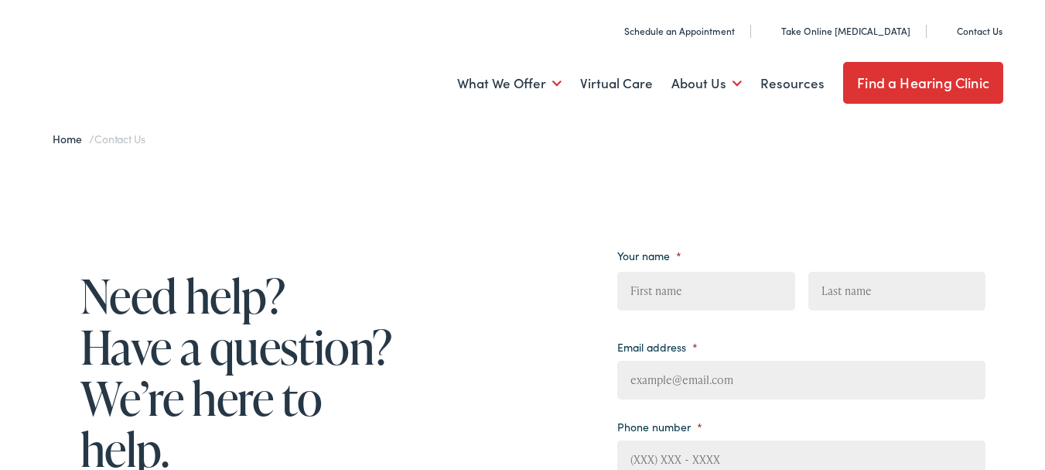 Image resolution: width=1045 pixels, height=470 pixels. I want to click on a: What We Offer, so click(509, 84).